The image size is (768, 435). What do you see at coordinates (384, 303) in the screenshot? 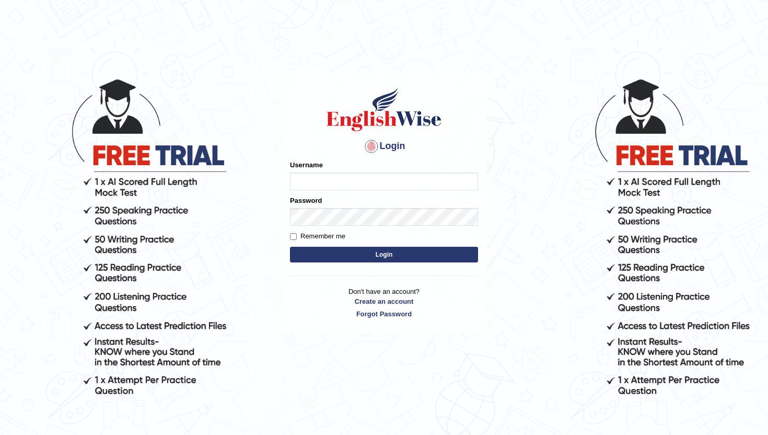
I see `p: Don't have an account?` at bounding box center [384, 303].